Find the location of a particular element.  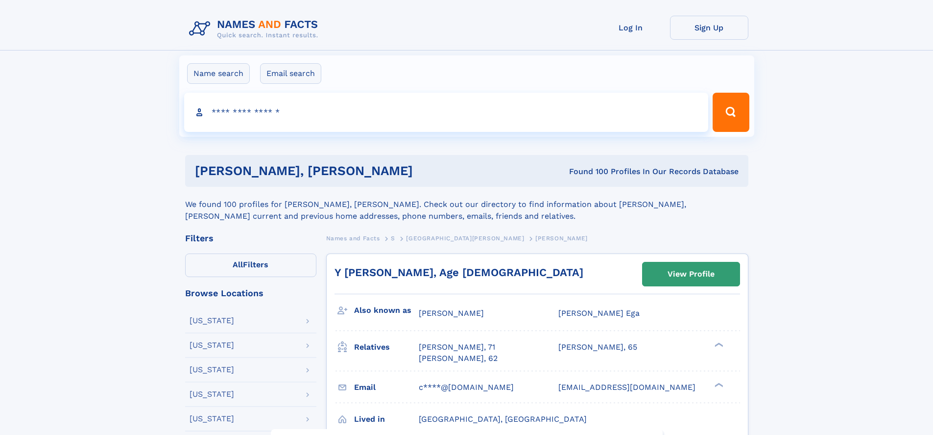

h3: Also known as is located at coordinates (387, 310).